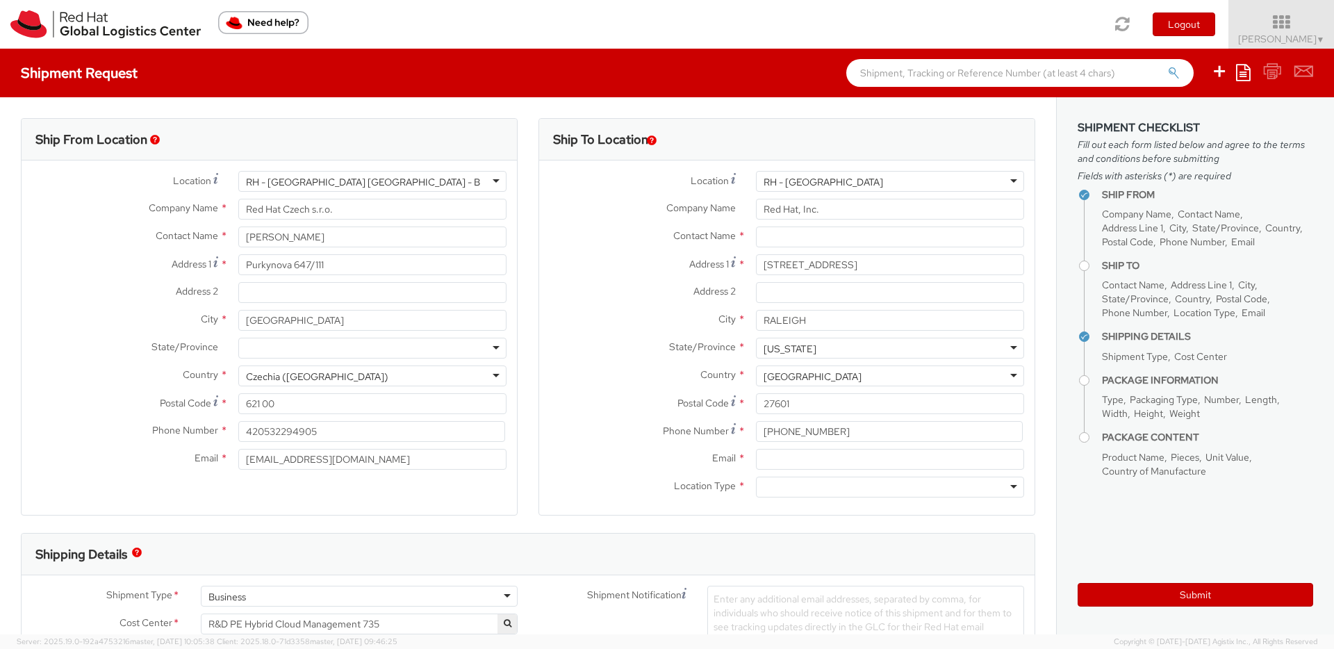  What do you see at coordinates (1195, 151) in the screenshot?
I see `span: Fill out each form listed below and agree to the terms and conditions before submitting` at bounding box center [1195, 151].